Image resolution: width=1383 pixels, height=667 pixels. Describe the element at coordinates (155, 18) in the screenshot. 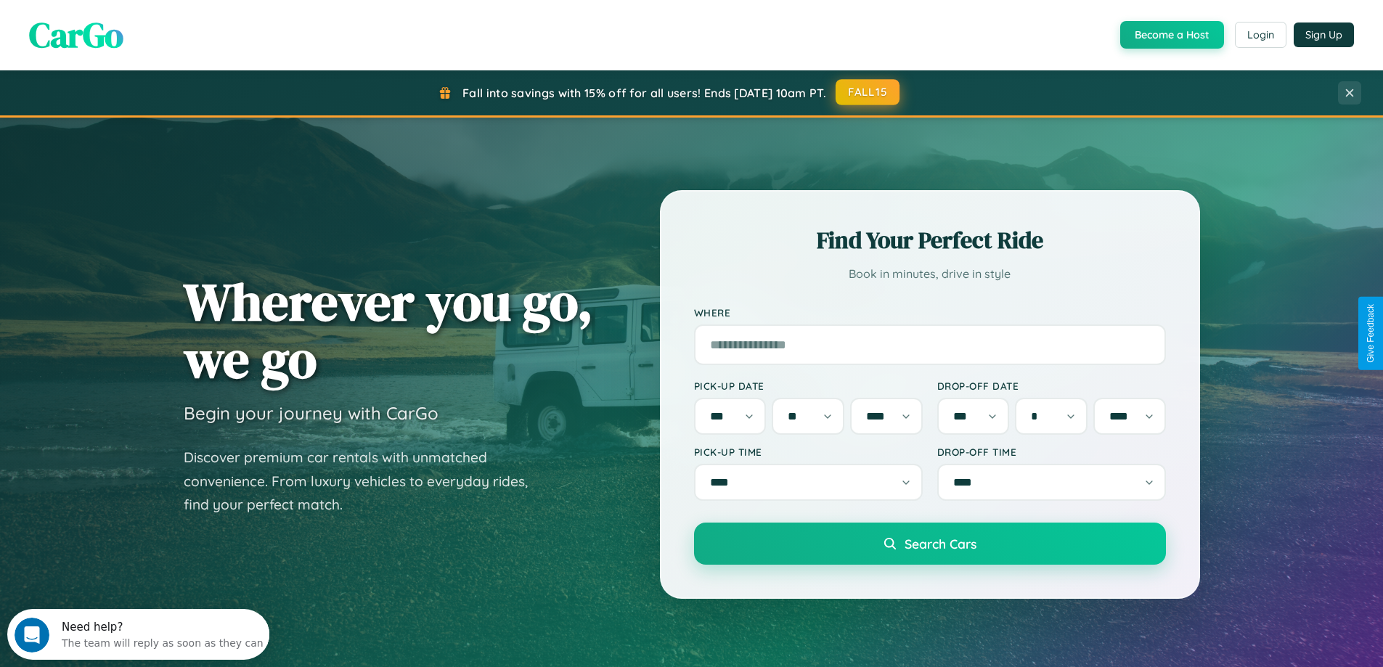

I see `div: Need help?` at that location.